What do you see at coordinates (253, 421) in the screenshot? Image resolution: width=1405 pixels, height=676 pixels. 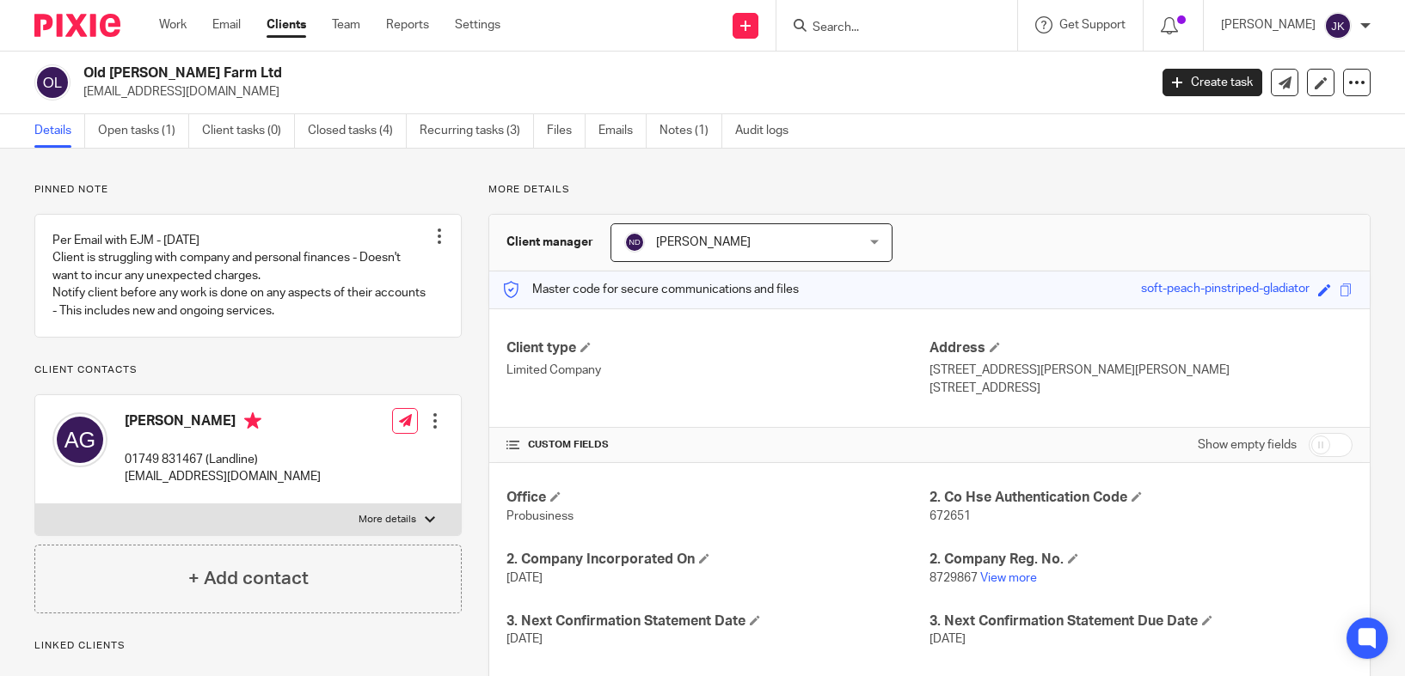 I see `i: Primary` at bounding box center [253, 421].